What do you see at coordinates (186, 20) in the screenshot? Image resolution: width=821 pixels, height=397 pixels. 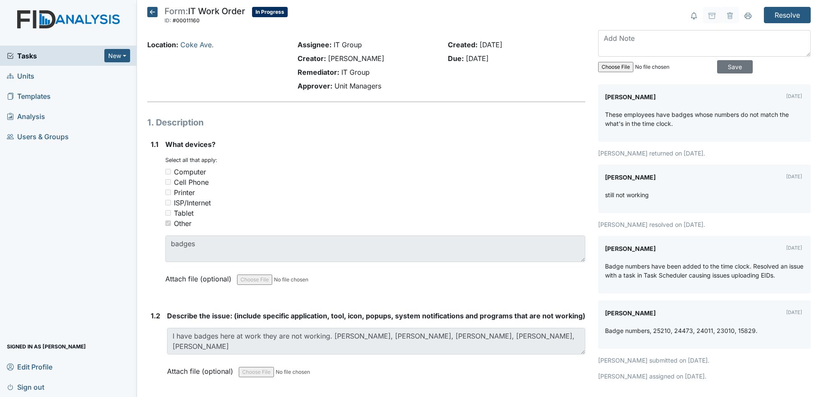 I see `span: #00011160` at bounding box center [186, 20].